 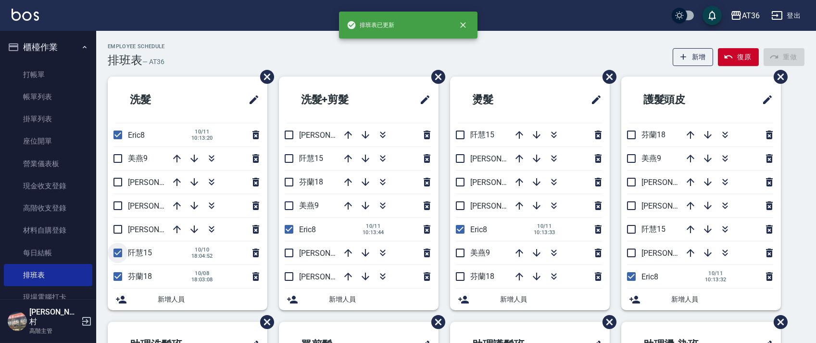 What do you see at coordinates (202, 249) in the screenshot?
I see `span: 10/10` at bounding box center [202, 249].